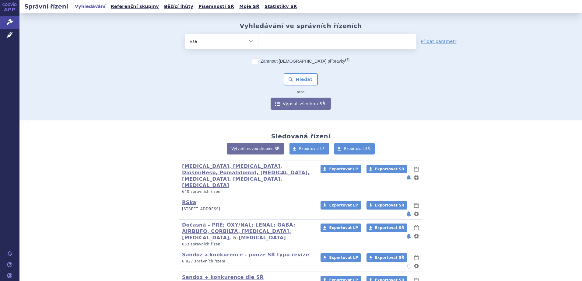 The width and height of the screenshot is (582, 281). Describe the element at coordinates (90, 6) in the screenshot. I see `a: Vyhledávání` at that location.